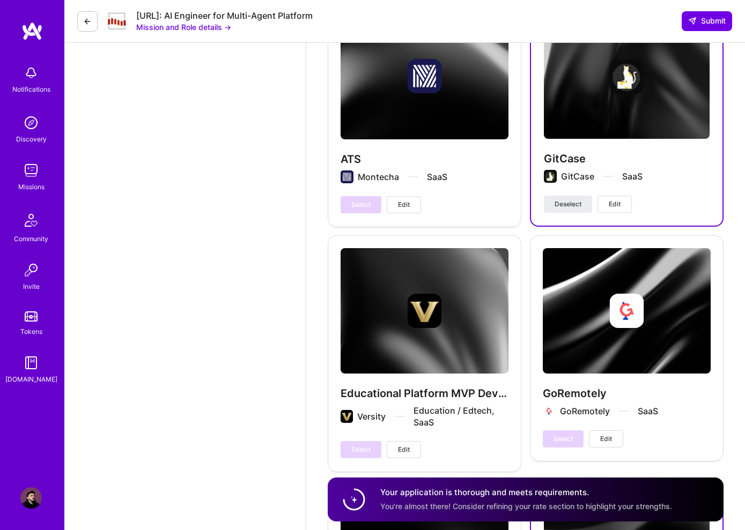  I want to click on img: Community, so click(31, 220).